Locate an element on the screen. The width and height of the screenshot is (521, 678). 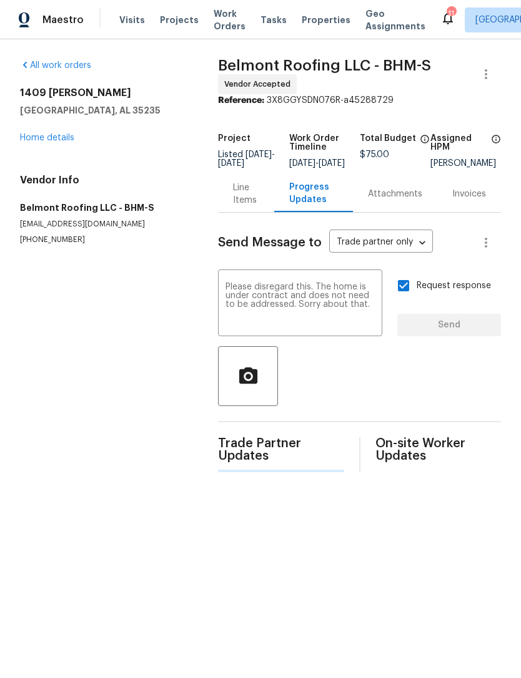
span: Trade Partner Updates is located at coordinates (280, 450).